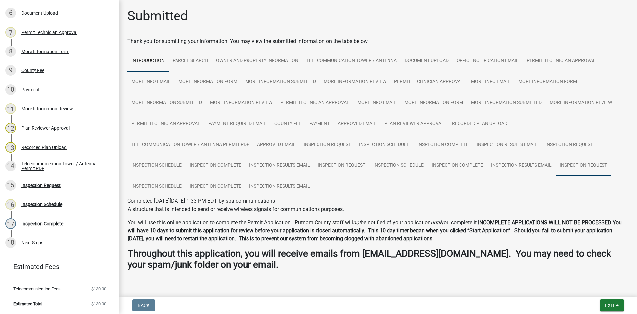  Describe the element at coordinates (11, 70) in the screenshot. I see `div: 9` at that location.